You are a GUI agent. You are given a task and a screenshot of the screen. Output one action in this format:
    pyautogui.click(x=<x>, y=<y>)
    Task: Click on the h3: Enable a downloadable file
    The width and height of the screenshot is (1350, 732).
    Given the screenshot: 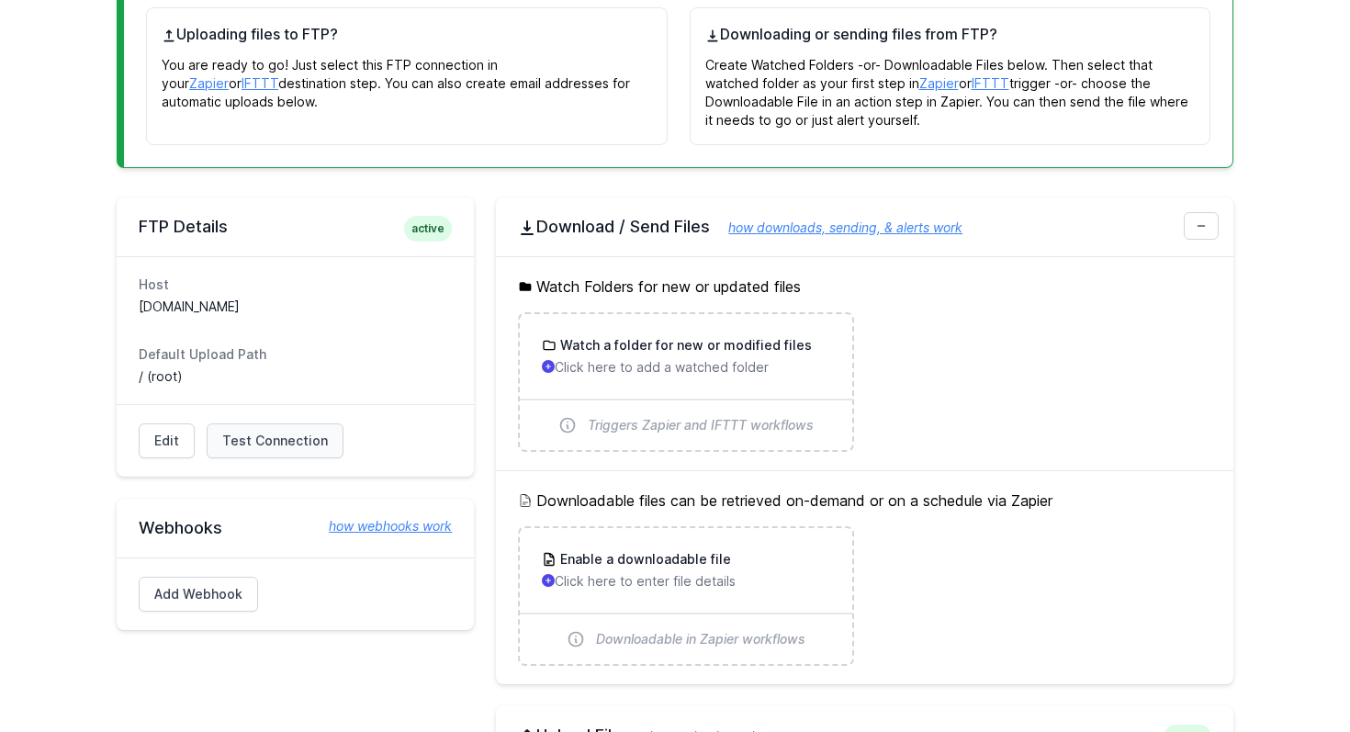 What is the action you would take?
    pyautogui.click(x=644, y=559)
    